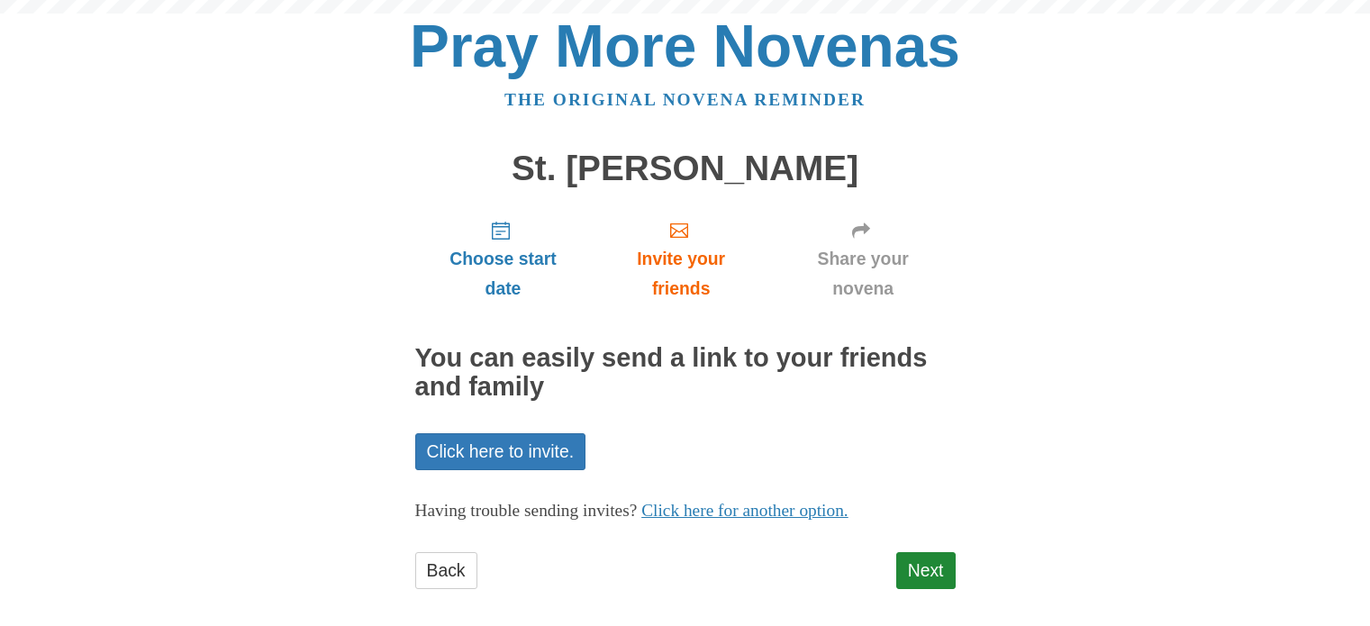 This screenshot has width=1370, height=626. I want to click on a: Next, so click(926, 570).